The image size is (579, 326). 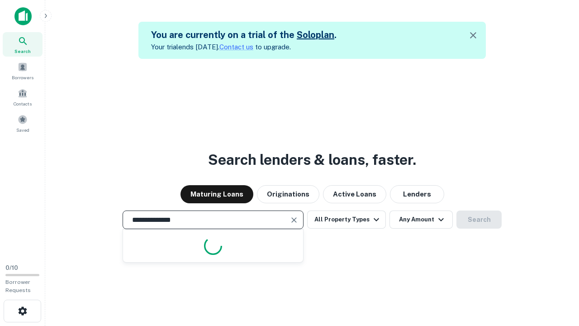 I want to click on a: Saved, so click(x=23, y=123).